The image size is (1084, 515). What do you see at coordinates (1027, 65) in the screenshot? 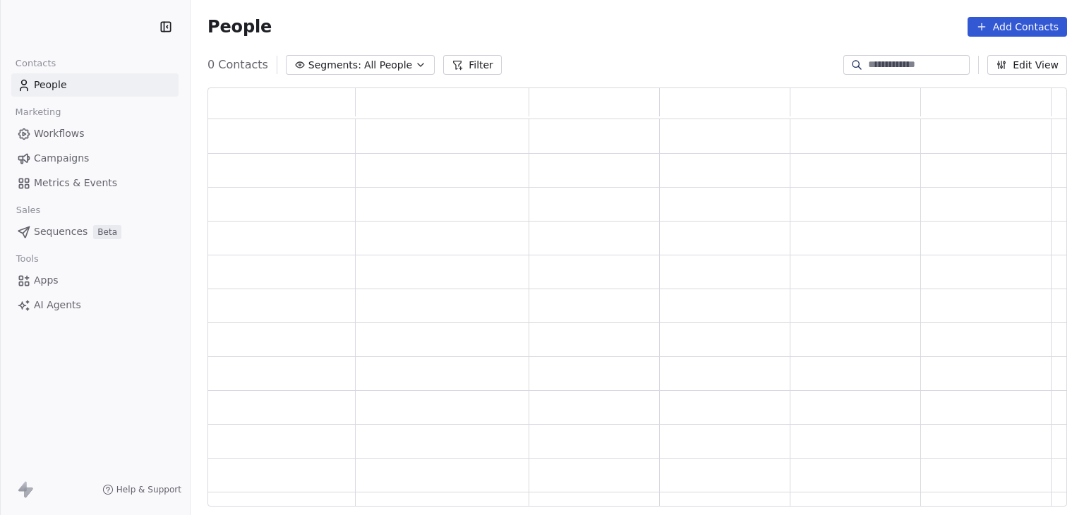
I see `button: Edit View` at bounding box center [1027, 65].